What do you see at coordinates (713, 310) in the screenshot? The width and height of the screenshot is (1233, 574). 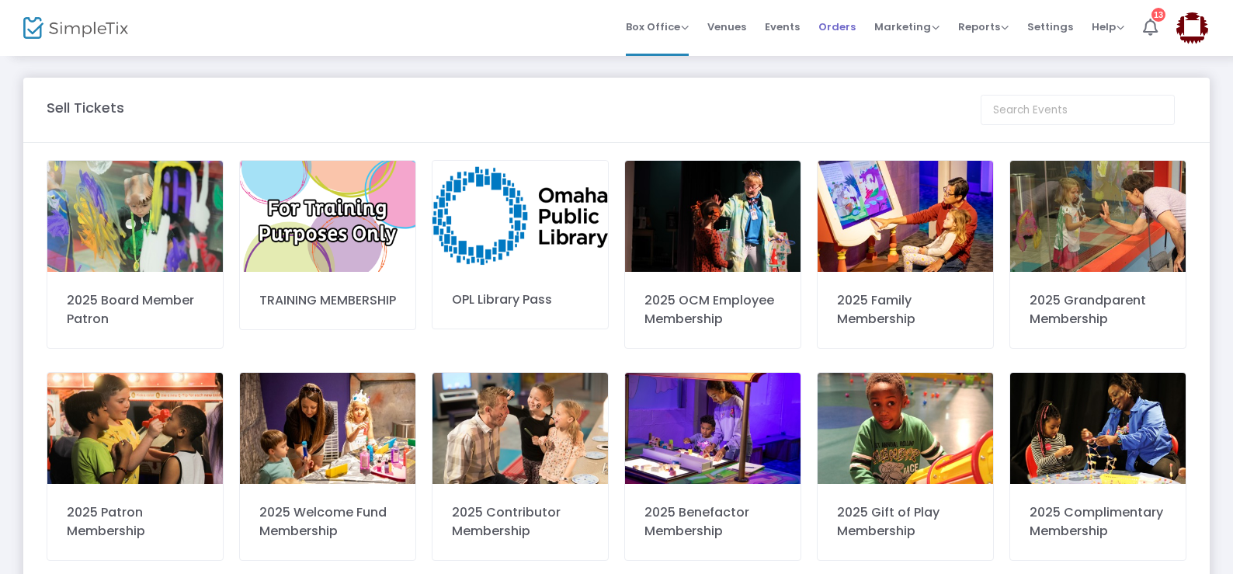 I see `div: 2025 OCM Employee Membership` at bounding box center [713, 310].